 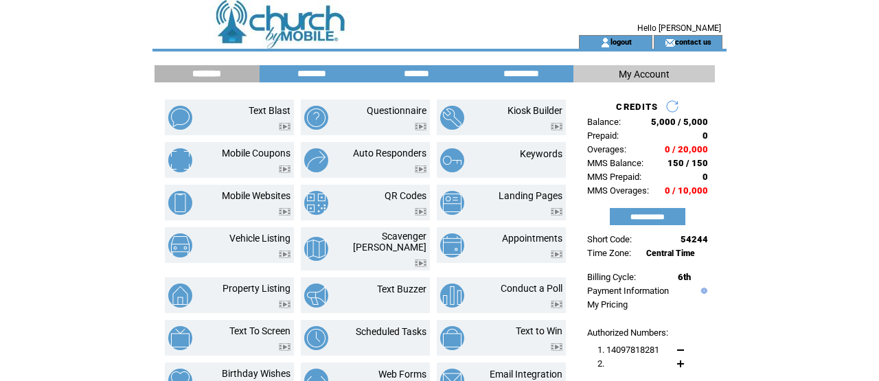 What do you see at coordinates (679, 122) in the screenshot?
I see `span: 5,000 / 5,000` at bounding box center [679, 122].